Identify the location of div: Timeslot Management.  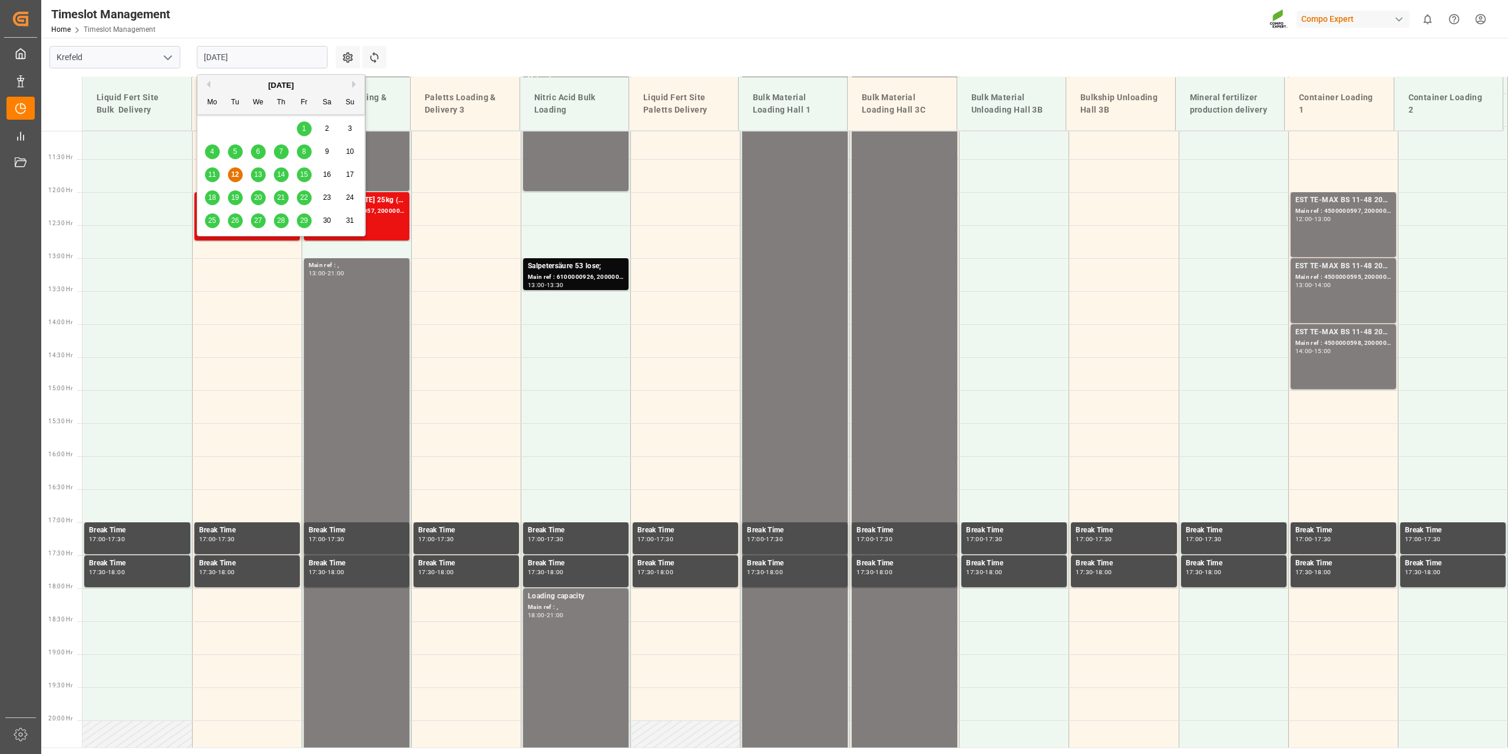
(111, 14).